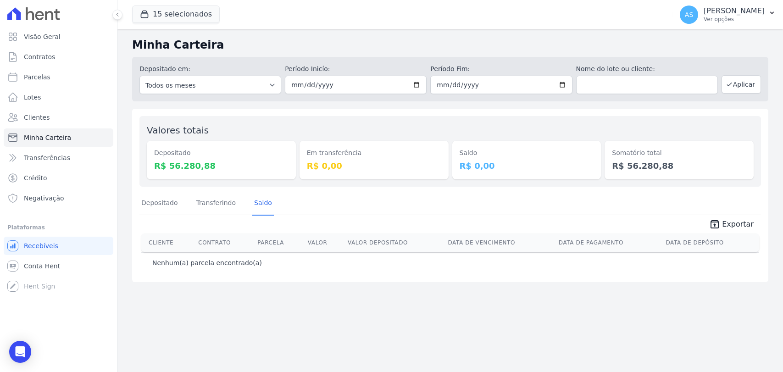 This screenshot has width=783, height=372. What do you see at coordinates (168, 243) in the screenshot?
I see `th: Cliente` at bounding box center [168, 243].